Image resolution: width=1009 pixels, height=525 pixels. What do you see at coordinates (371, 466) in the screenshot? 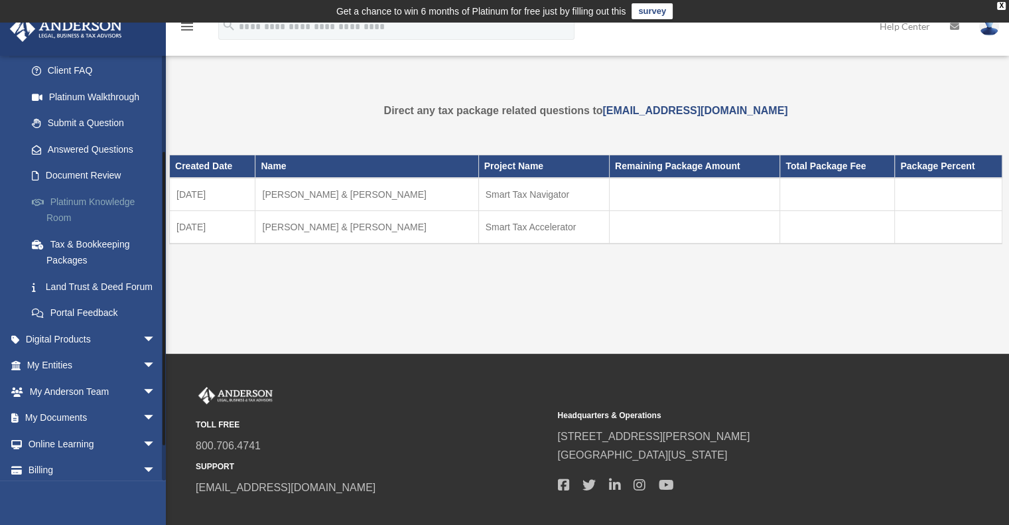
I see `small: SUPPORT` at bounding box center [371, 466].